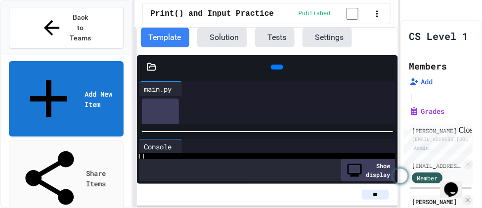 The image size is (482, 208). Describe the element at coordinates (158, 89) in the screenshot. I see `div: main.py` at that location.